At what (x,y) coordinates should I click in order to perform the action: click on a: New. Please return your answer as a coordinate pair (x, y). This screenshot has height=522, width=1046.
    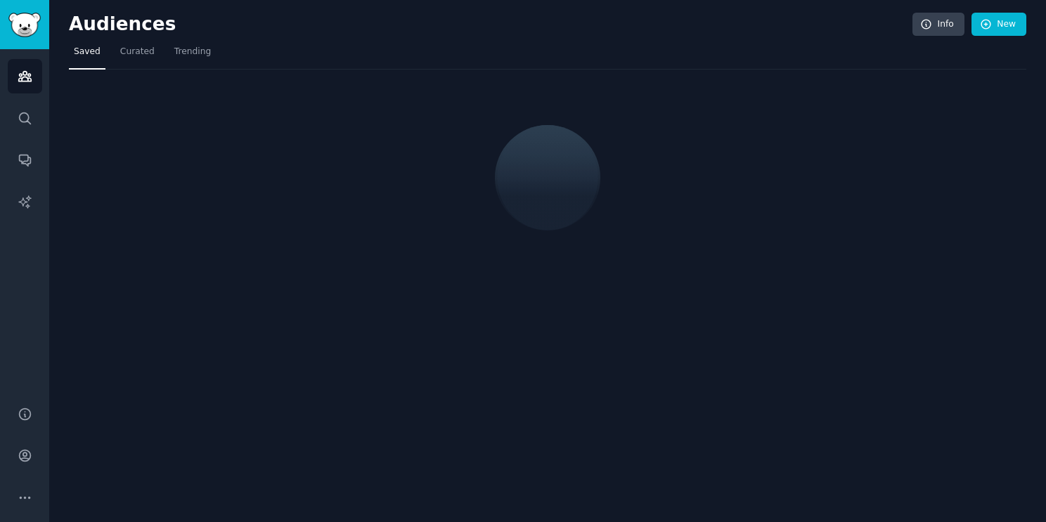
    Looking at the image, I should click on (999, 25).